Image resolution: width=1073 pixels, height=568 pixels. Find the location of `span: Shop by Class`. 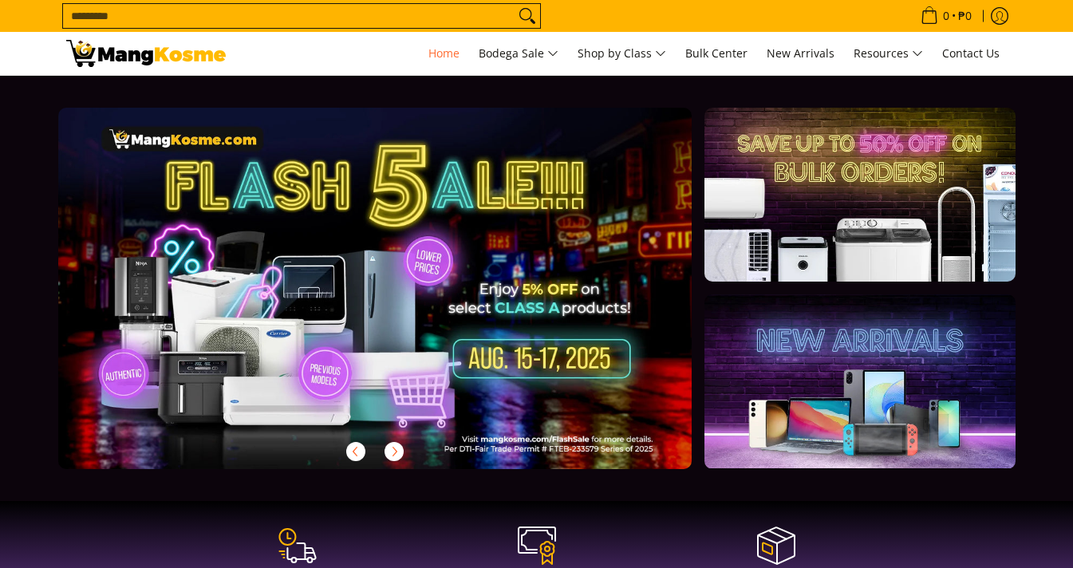

span: Shop by Class is located at coordinates (622, 53).